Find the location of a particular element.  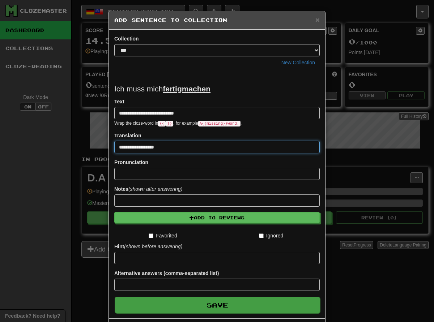

label: Alternative answers (comma-separated list) is located at coordinates (166, 273).